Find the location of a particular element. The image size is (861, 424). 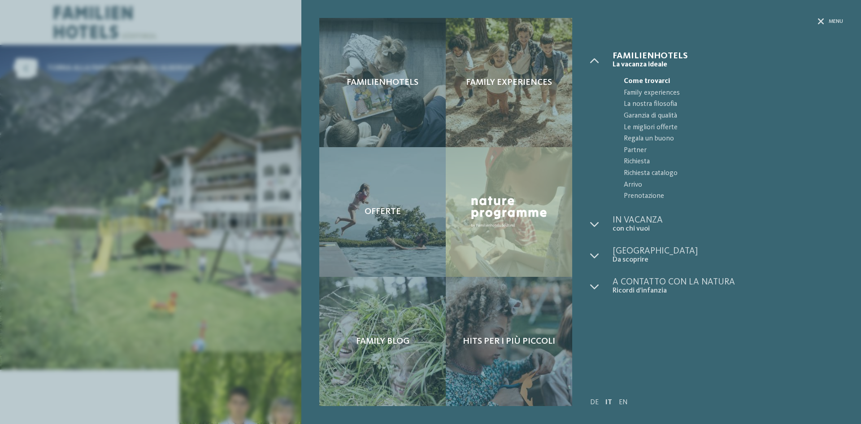

span: La nostra filosofia is located at coordinates (733, 104).